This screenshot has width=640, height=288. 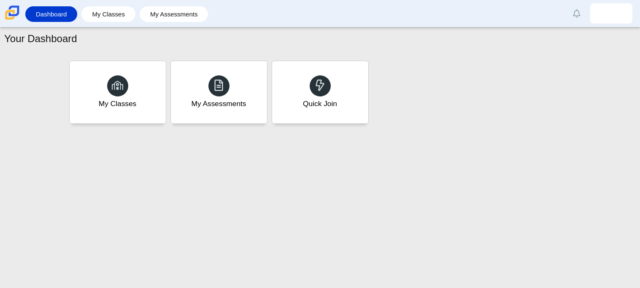 What do you see at coordinates (51, 14) in the screenshot?
I see `a: Dashboard` at bounding box center [51, 14].